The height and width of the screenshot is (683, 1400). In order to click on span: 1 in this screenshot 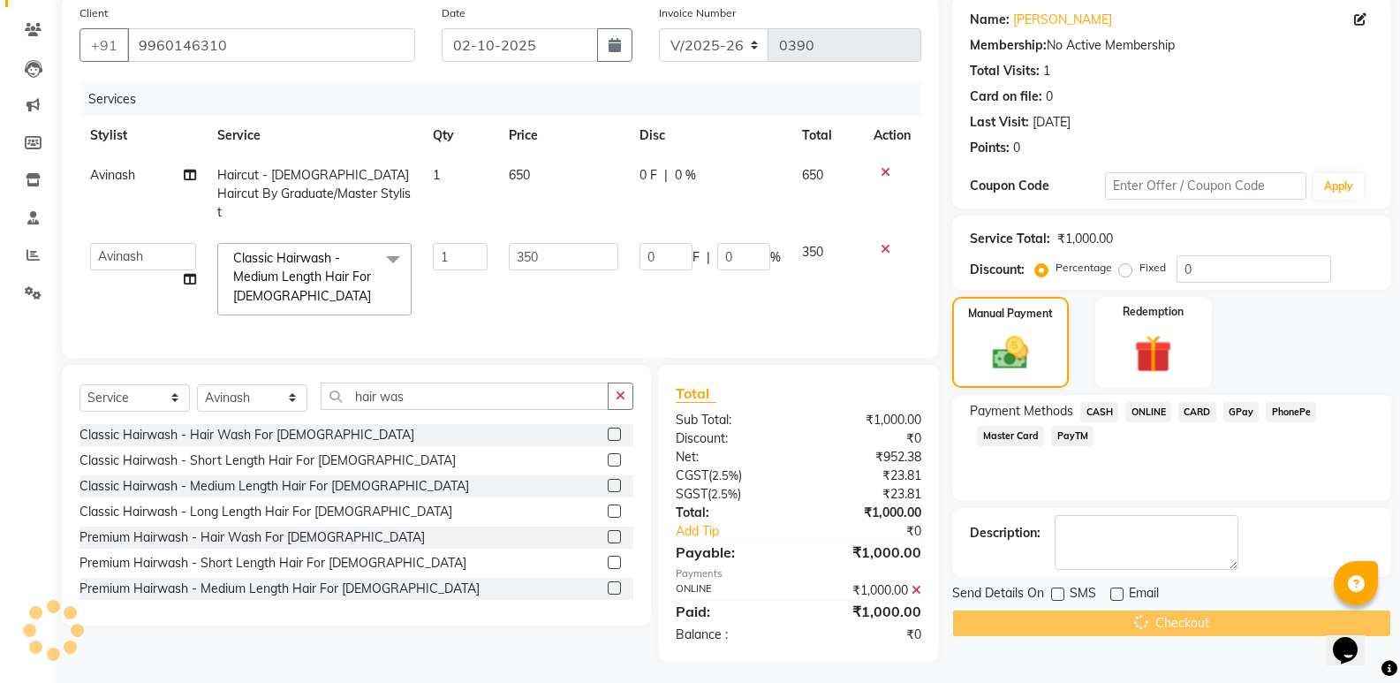, I will do `click(436, 175)`.